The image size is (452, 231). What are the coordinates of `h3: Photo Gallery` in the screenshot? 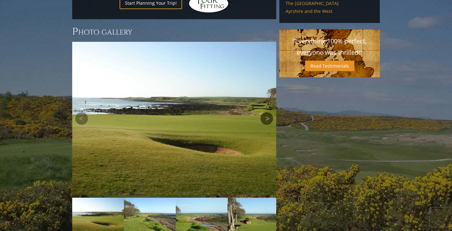 It's located at (174, 32).